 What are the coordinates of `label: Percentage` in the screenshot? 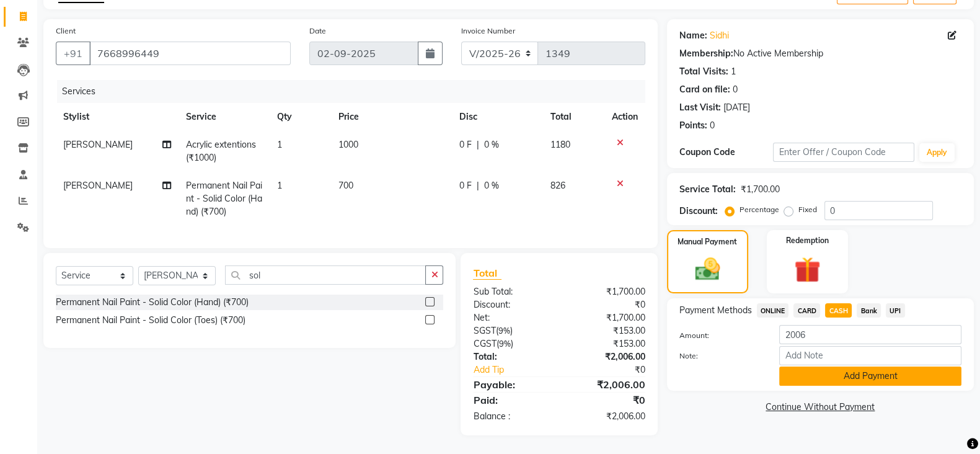 It's located at (759, 209).